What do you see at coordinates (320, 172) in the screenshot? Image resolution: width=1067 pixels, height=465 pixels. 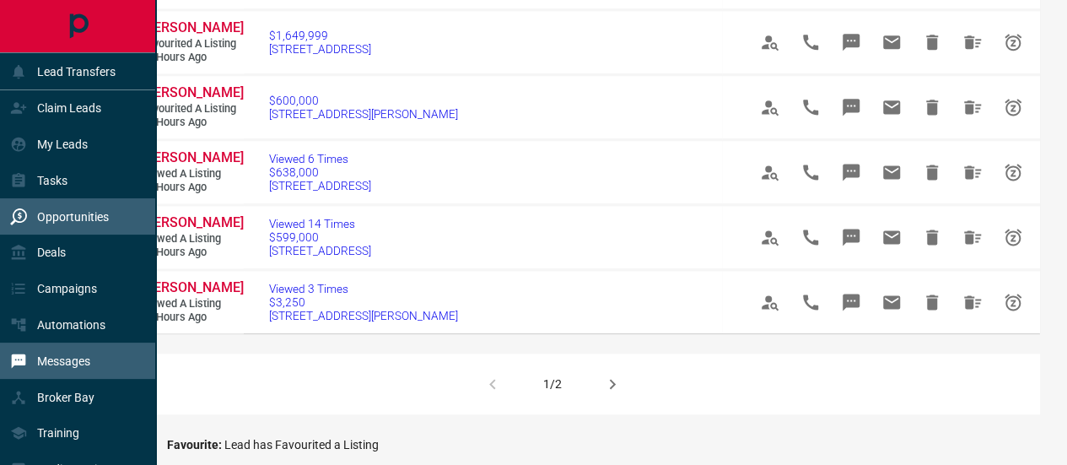 I see `span: $638,000` at bounding box center [320, 172].